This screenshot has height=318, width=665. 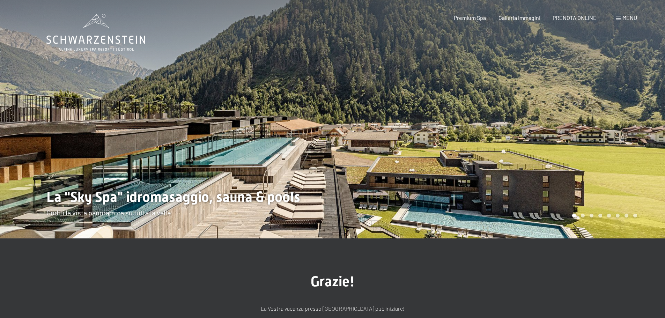 I want to click on span: Grazie!, so click(x=333, y=281).